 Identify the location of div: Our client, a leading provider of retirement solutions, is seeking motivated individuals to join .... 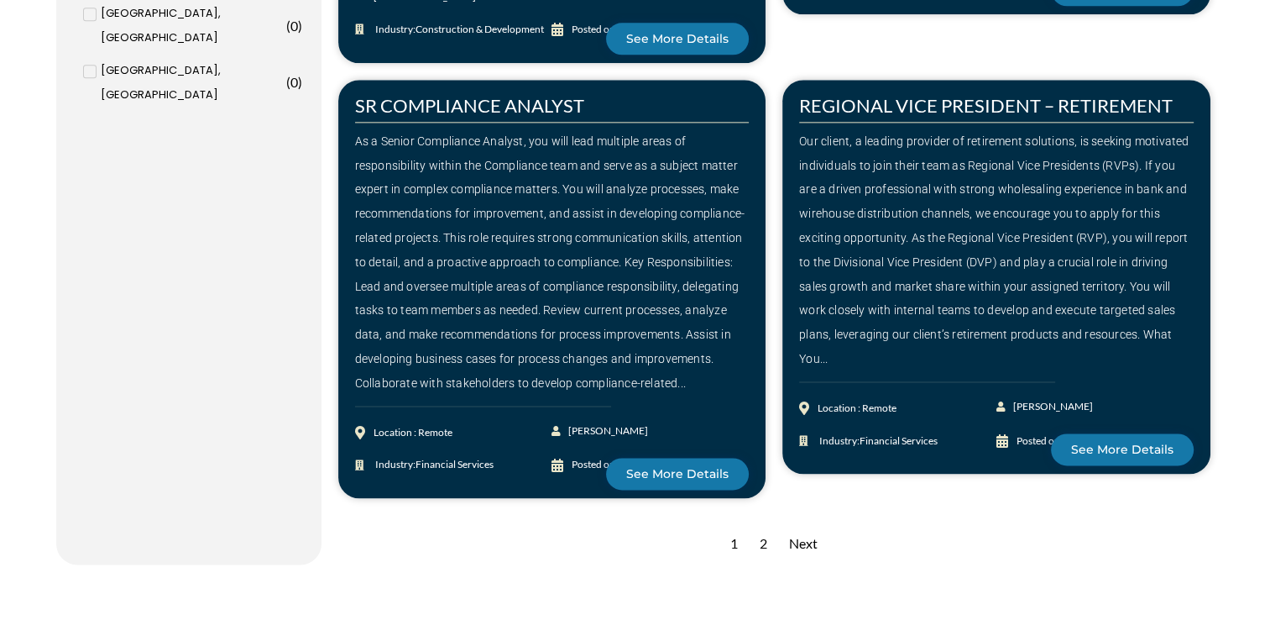
(997, 250).